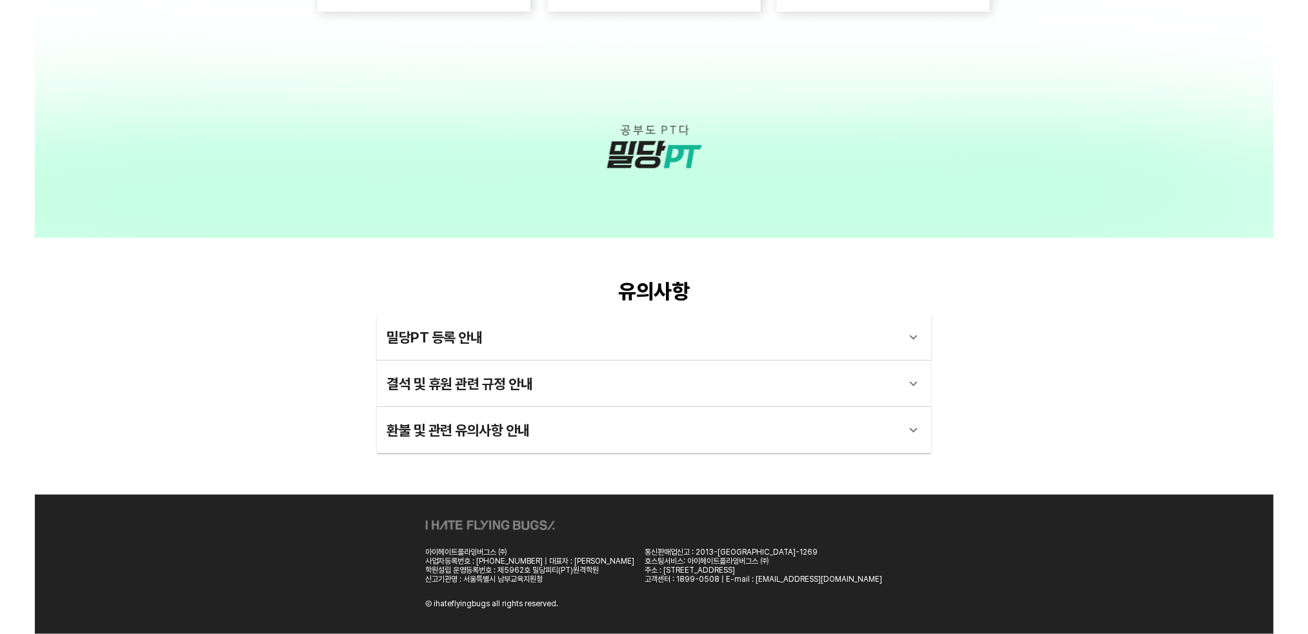  I want to click on img: ihateflyingbugs, so click(490, 525).